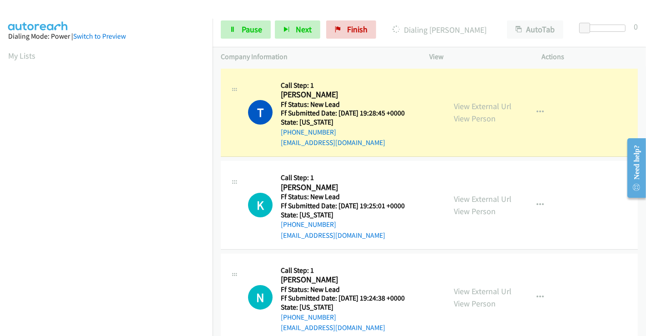 This screenshot has width=646, height=336. What do you see at coordinates (297, 30) in the screenshot?
I see `button: Next` at bounding box center [297, 30].